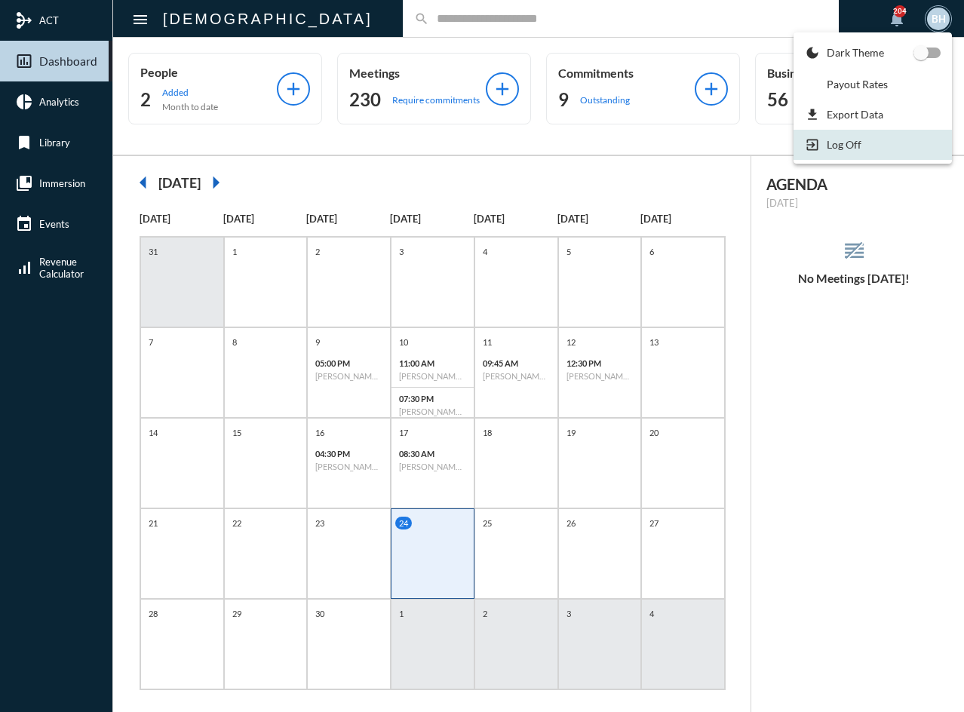  Describe the element at coordinates (812, 53) in the screenshot. I see `mat-icon: dark_mode` at that location.